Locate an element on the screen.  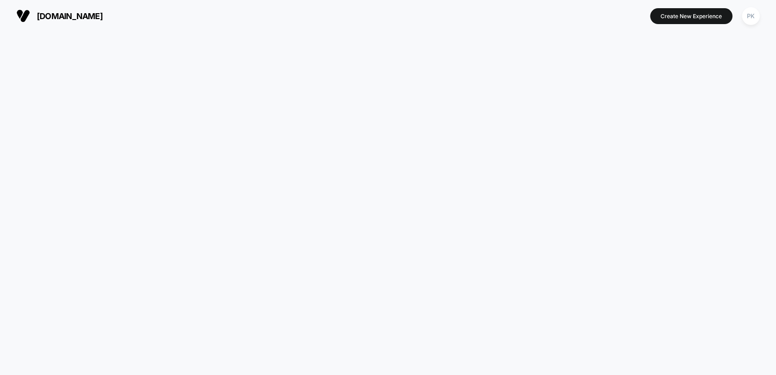
img: Visually logo is located at coordinates (23, 16).